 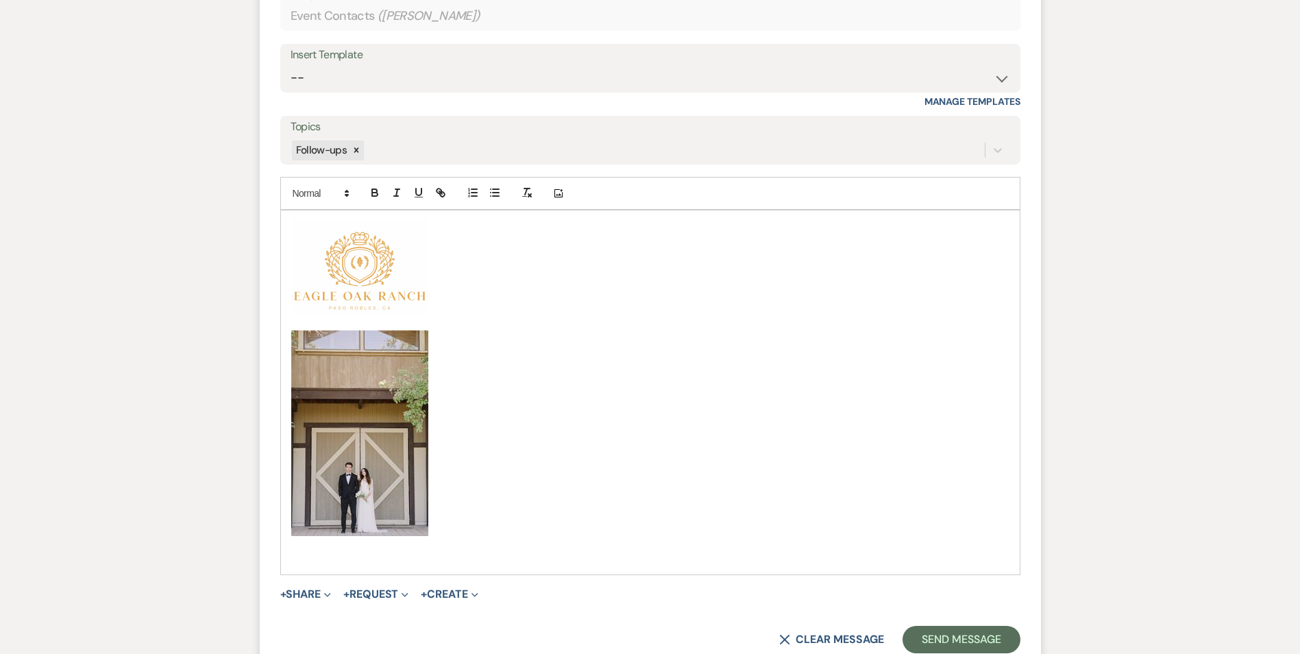 What do you see at coordinates (972, 101) in the screenshot?
I see `a: Manage Templates` at bounding box center [972, 101].